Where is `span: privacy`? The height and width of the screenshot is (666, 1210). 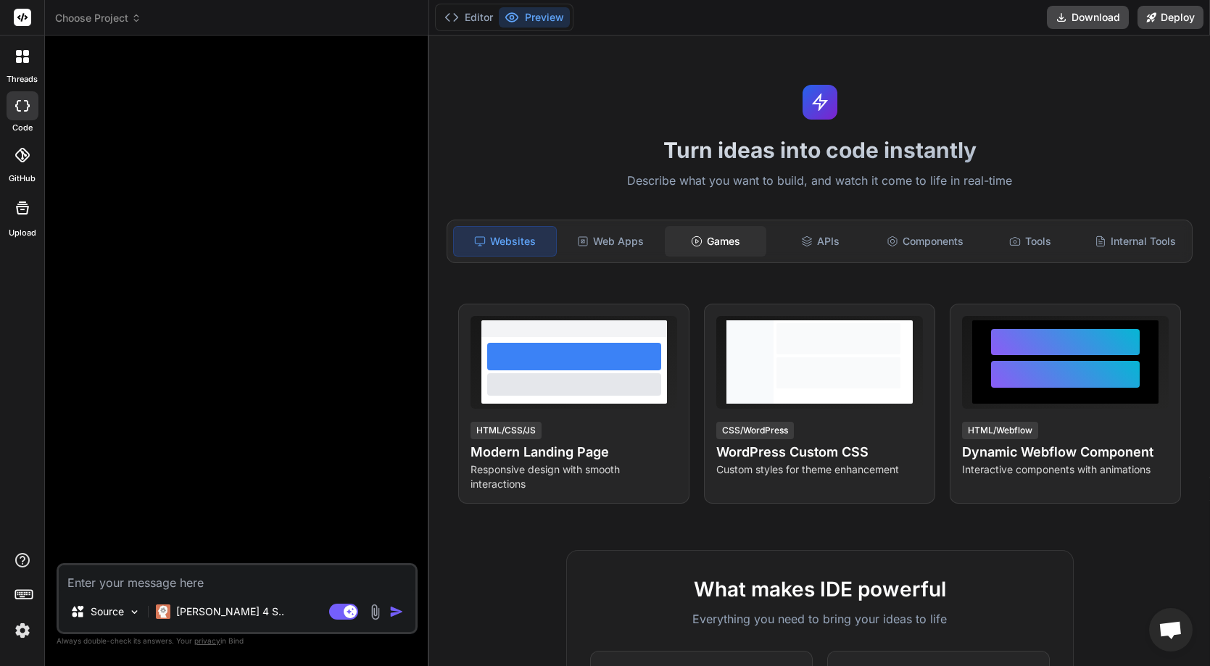
span: privacy is located at coordinates (207, 641).